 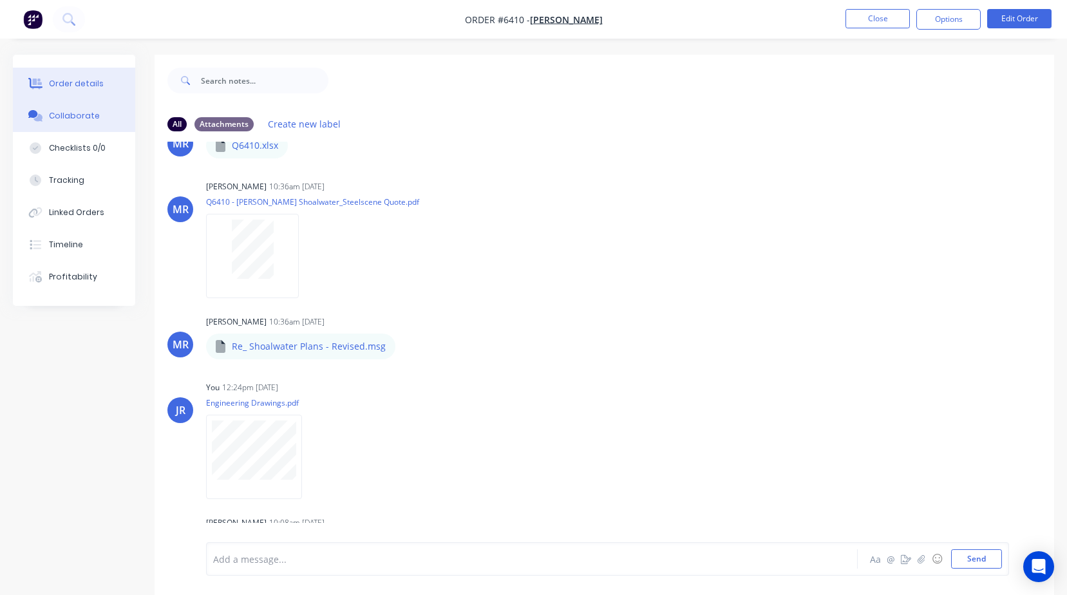 What do you see at coordinates (66, 245) in the screenshot?
I see `div: Timeline` at bounding box center [66, 245].